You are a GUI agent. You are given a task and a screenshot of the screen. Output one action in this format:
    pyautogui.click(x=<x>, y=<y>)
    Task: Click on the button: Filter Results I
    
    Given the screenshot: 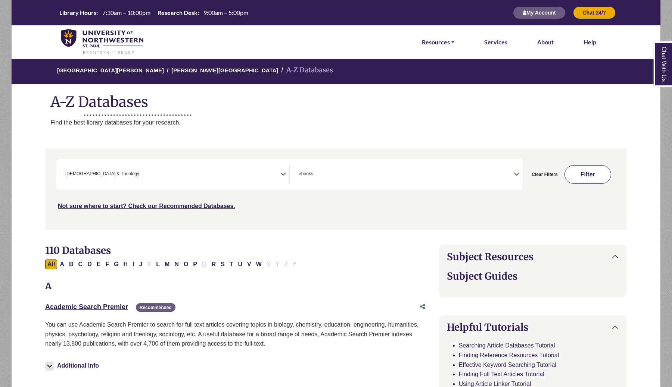 What is the action you would take?
    pyautogui.click(x=133, y=265)
    